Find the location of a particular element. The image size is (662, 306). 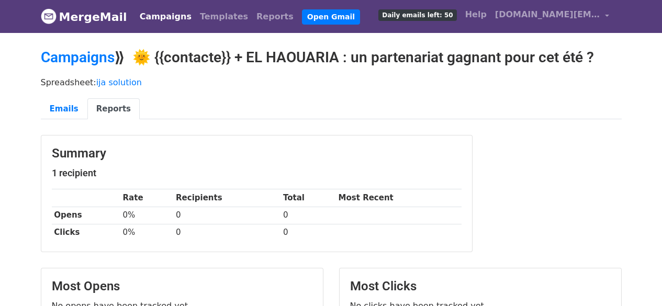

th: Clicks is located at coordinates (86, 232).